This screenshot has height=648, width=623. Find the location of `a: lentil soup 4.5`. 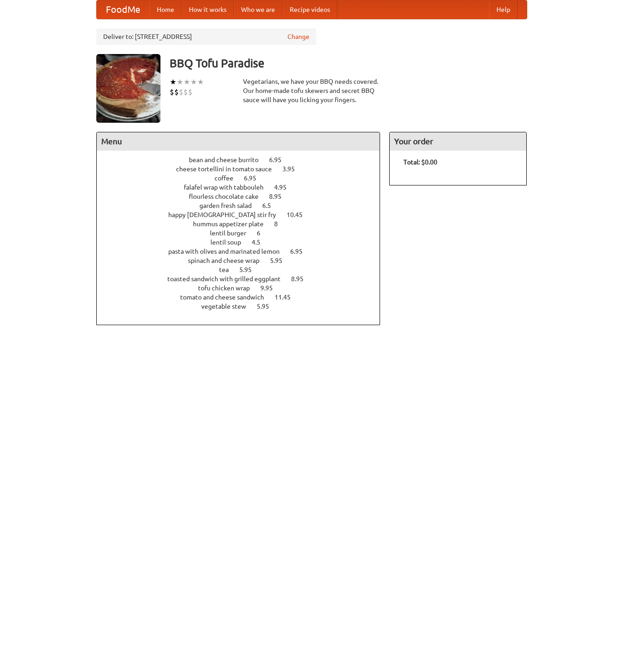

a: lentil soup 4.5 is located at coordinates (244, 242).